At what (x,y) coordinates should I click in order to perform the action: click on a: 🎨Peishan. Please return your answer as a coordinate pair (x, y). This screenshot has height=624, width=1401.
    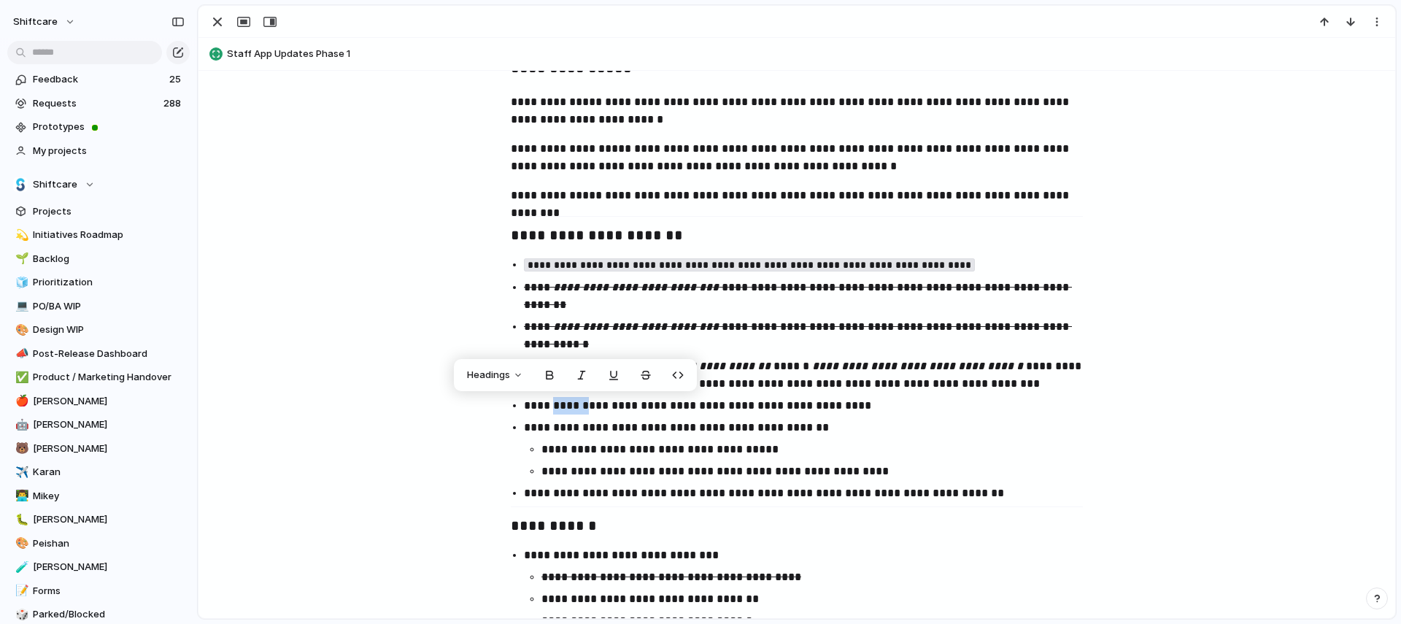
    Looking at the image, I should click on (99, 544).